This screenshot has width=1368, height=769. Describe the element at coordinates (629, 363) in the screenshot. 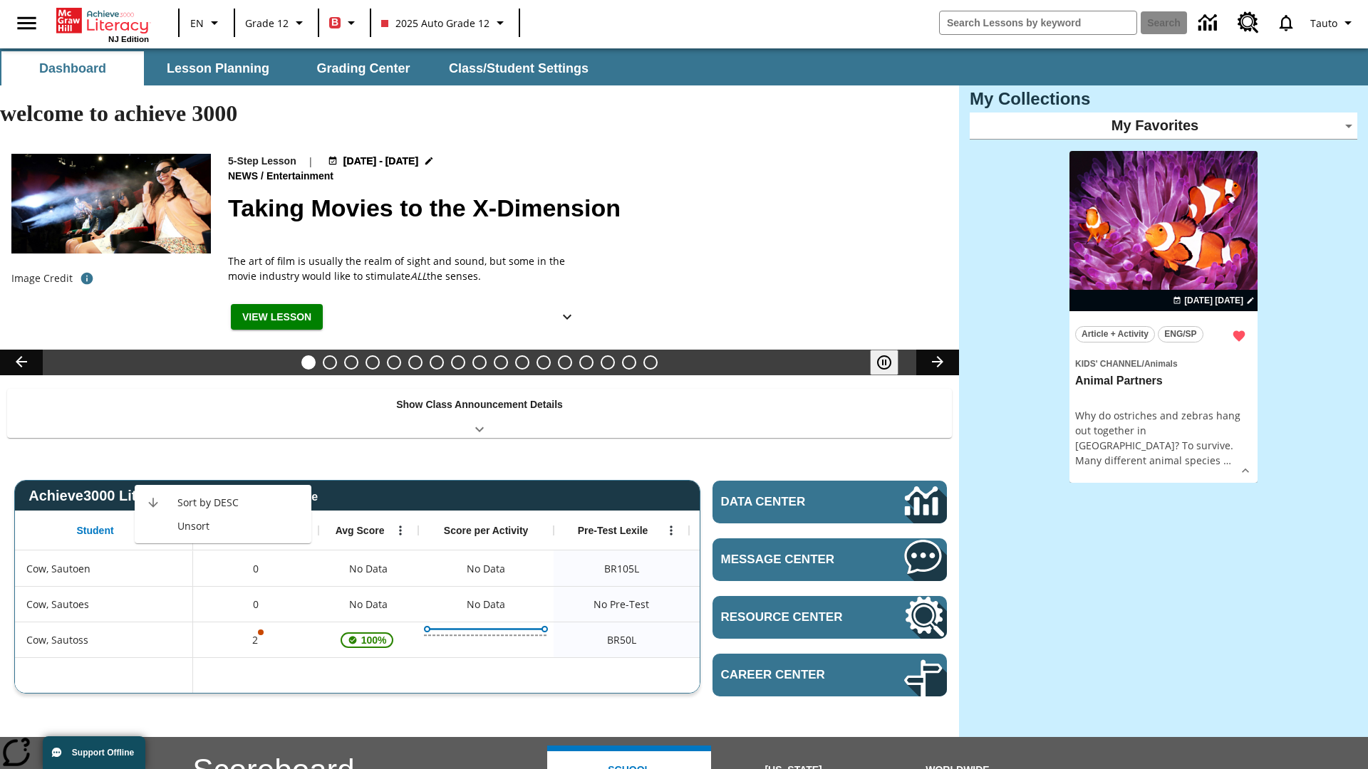

I see `button: Slide 16 Point of View` at that location.